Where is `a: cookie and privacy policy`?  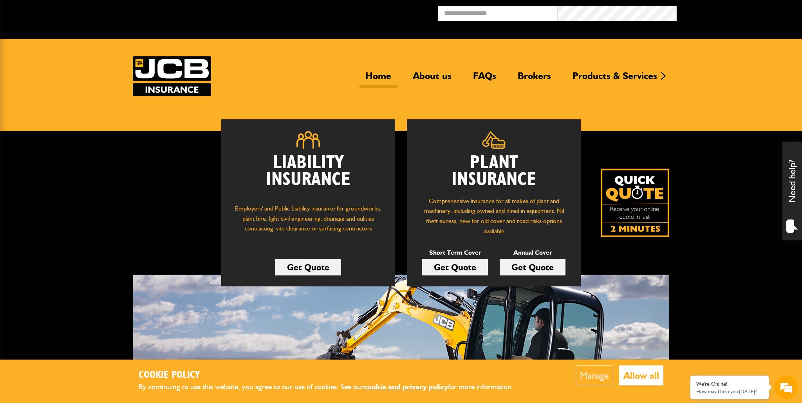
a: cookie and privacy policy is located at coordinates (406, 387).